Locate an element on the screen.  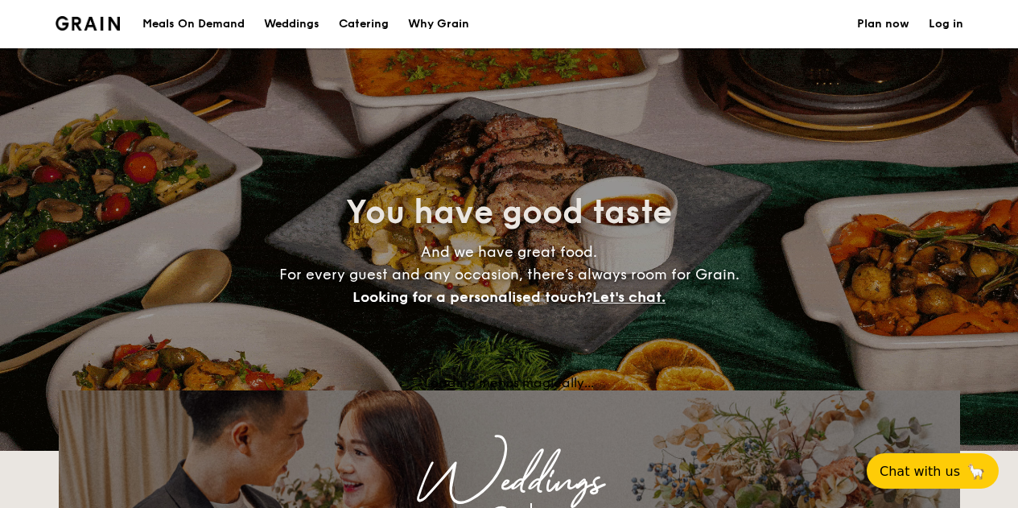
img: Grain is located at coordinates (88, 23).